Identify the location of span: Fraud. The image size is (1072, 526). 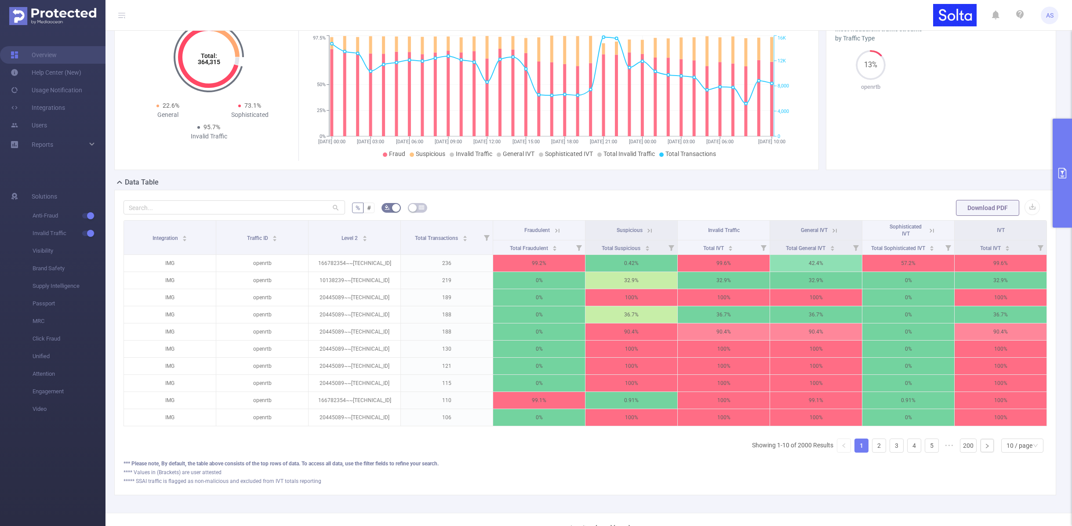
(397, 154).